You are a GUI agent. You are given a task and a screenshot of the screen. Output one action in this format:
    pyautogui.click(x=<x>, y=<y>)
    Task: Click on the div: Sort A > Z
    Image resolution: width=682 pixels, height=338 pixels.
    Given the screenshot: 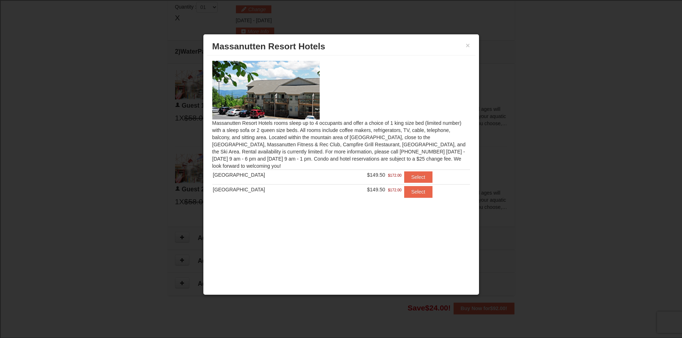 What is the action you would take?
    pyautogui.click(x=341, y=6)
    